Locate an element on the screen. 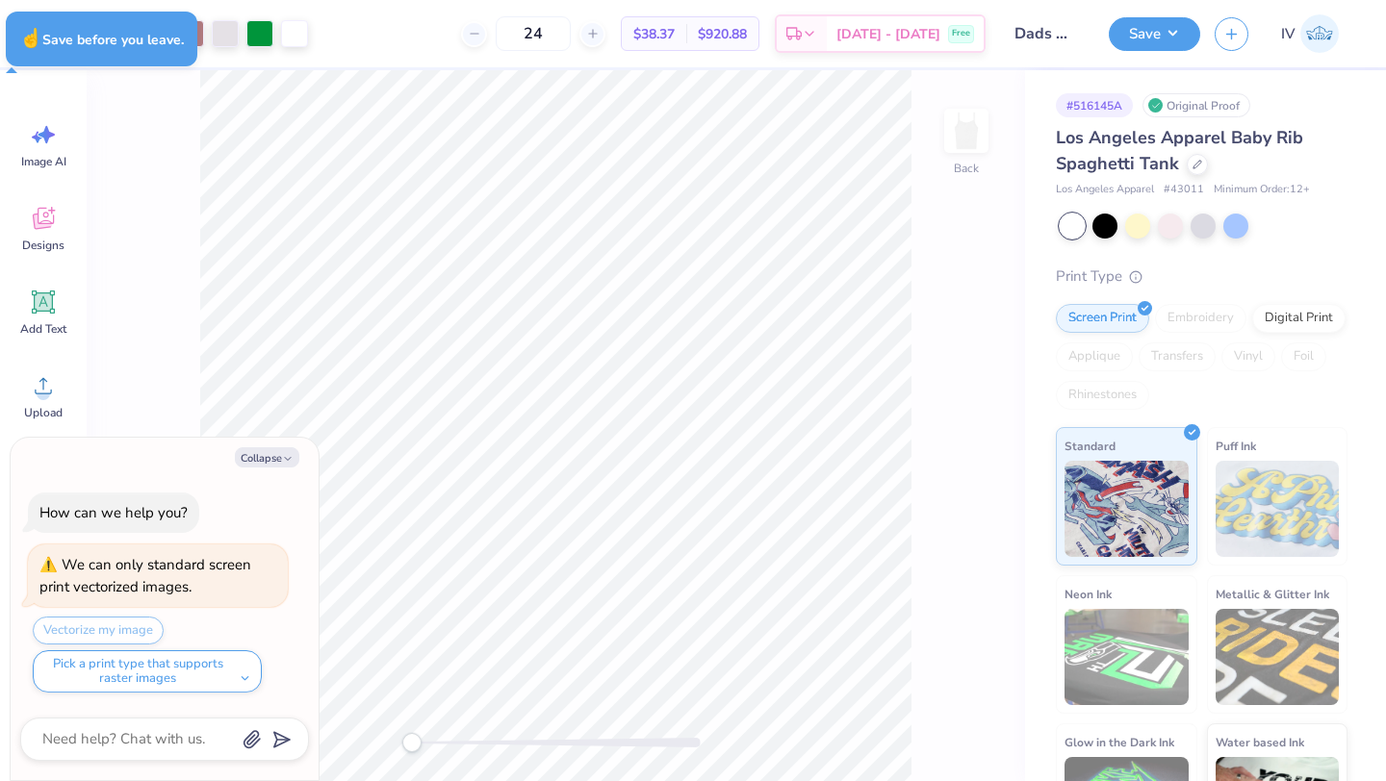  div: Rhinestones is located at coordinates (1102, 396).